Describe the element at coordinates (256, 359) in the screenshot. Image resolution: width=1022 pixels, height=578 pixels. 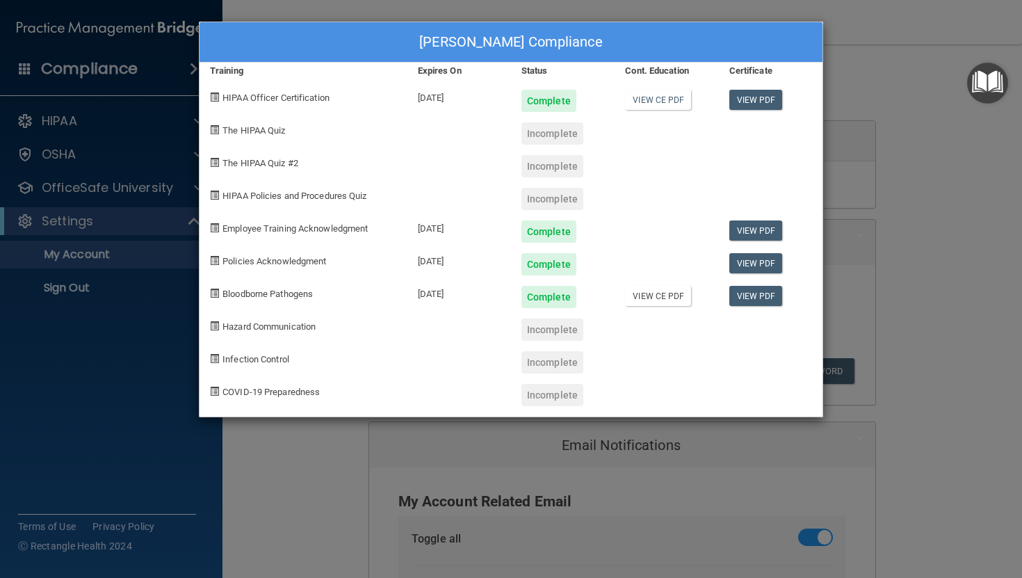
I see `span: Infection Control` at that location.